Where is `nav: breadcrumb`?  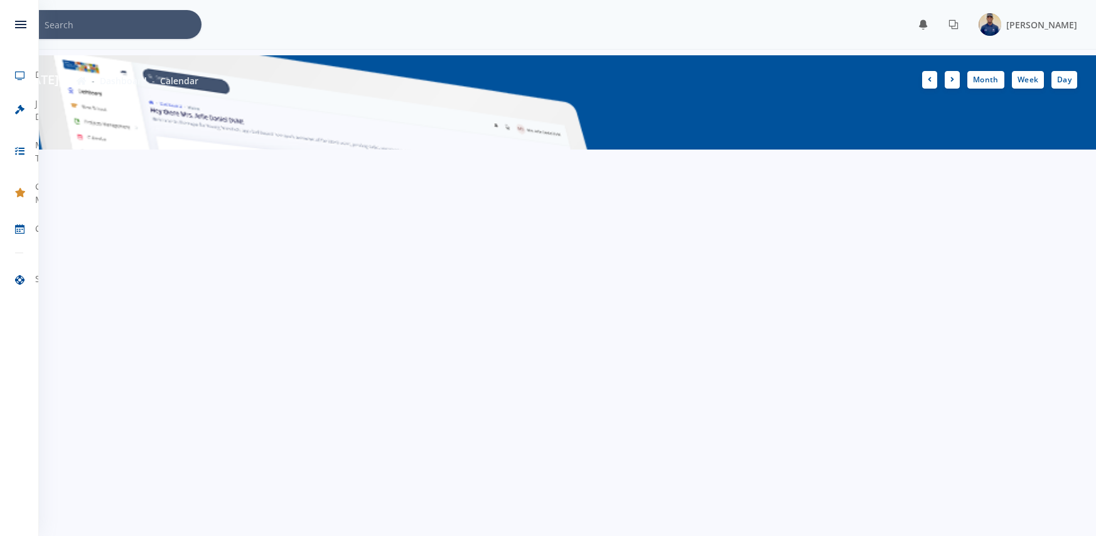
nav: breadcrumb is located at coordinates (138, 80).